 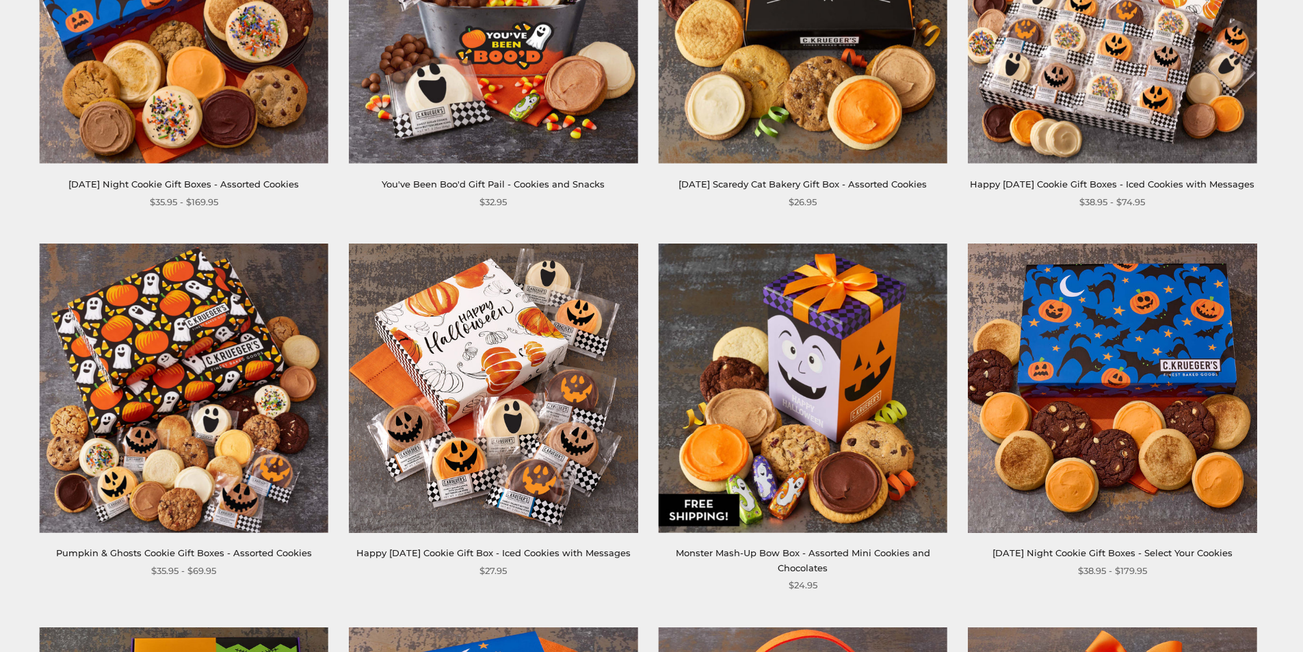 I want to click on a: Happy Halloween Cookie Gift Box - Iced Cookies with Messages, so click(x=493, y=388).